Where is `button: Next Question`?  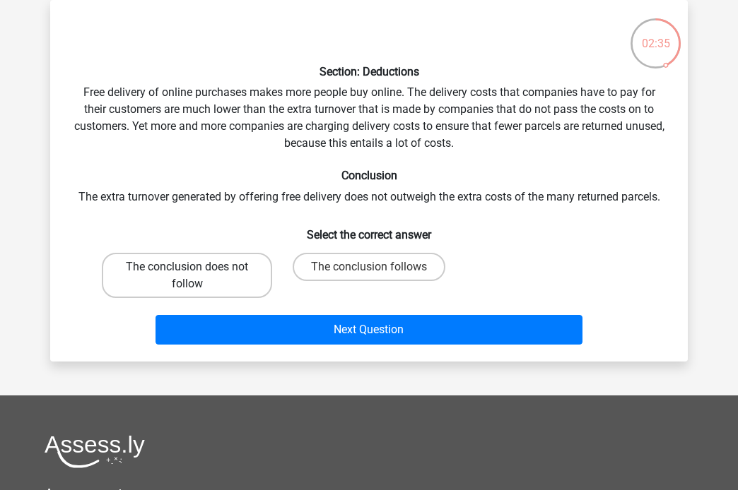 button: Next Question is located at coordinates (369, 330).